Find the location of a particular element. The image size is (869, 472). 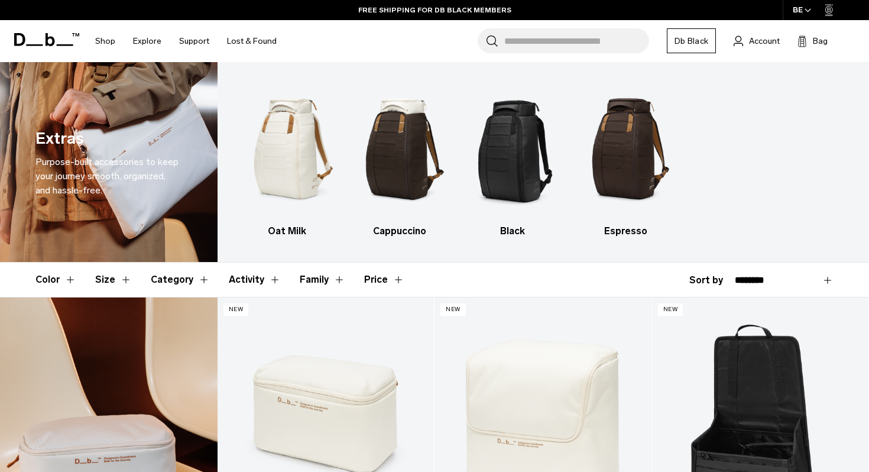

a: Db Oat Milk is located at coordinates (287, 159).